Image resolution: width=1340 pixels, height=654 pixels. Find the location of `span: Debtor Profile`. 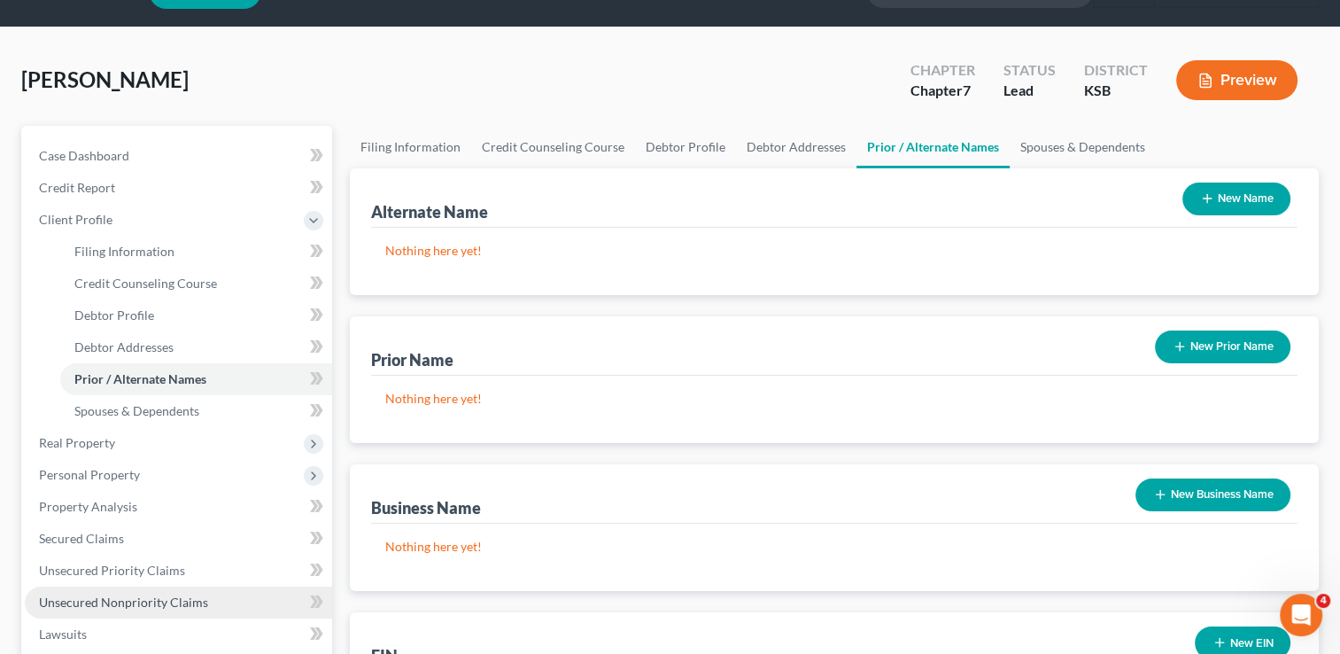

span: Debtor Profile is located at coordinates (114, 314).